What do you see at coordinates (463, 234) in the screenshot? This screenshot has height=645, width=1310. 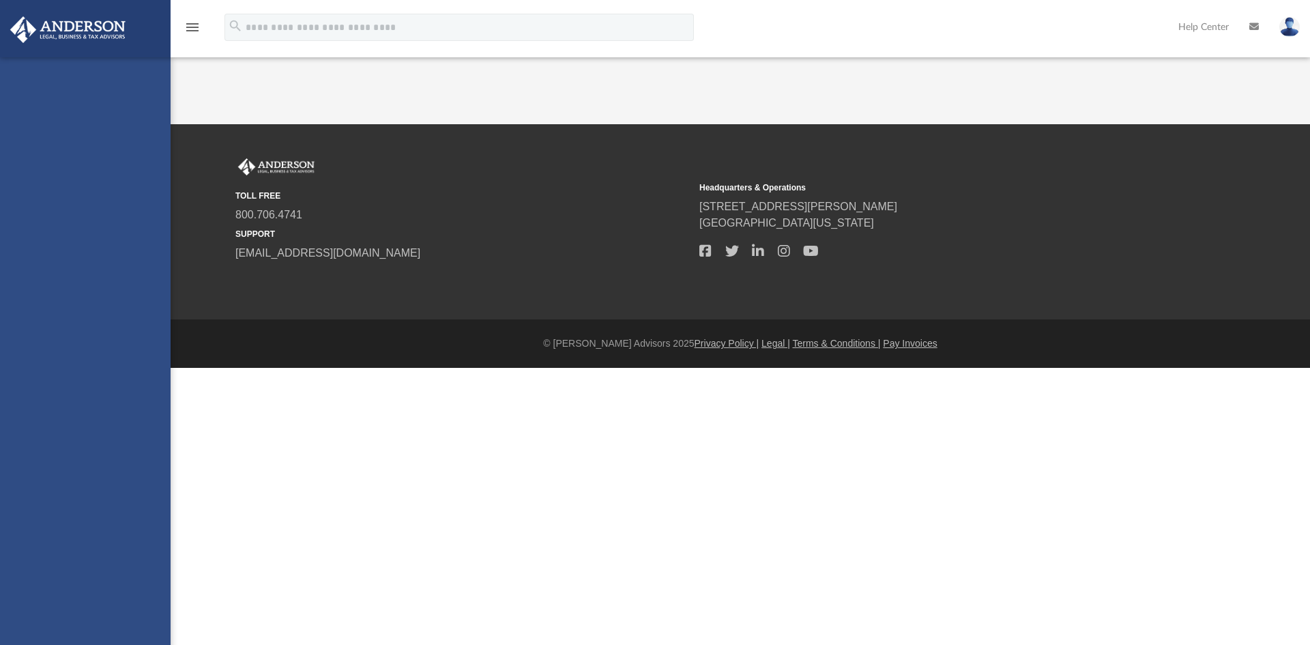 I see `small: SUPPORT` at bounding box center [463, 234].